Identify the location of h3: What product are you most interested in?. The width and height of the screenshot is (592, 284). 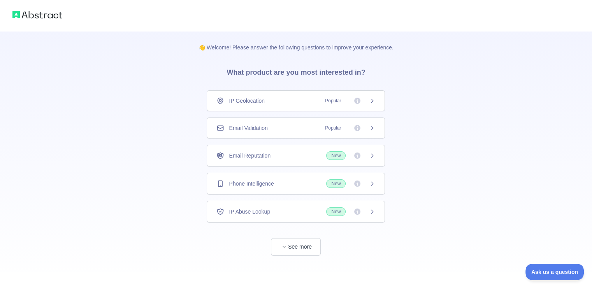
(296, 71).